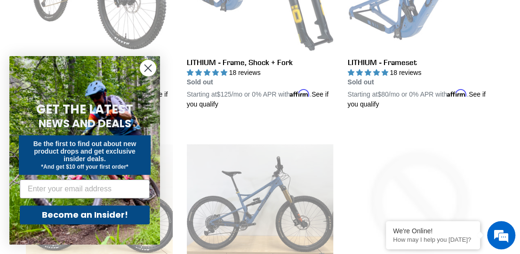 The width and height of the screenshot is (520, 254). What do you see at coordinates (85, 189) in the screenshot?
I see `input: Enter your email address` at bounding box center [85, 189].